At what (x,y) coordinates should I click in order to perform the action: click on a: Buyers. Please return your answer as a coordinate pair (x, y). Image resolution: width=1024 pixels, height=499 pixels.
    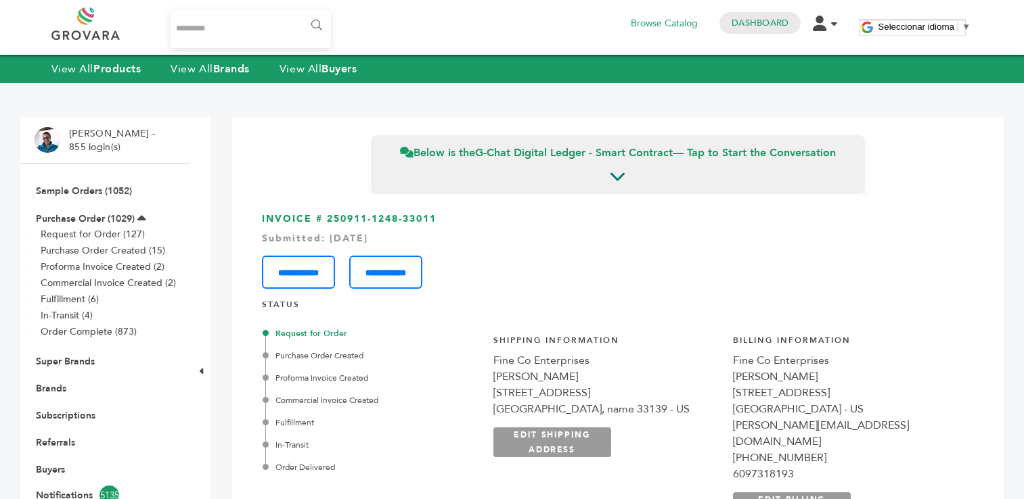
    Looking at the image, I should click on (50, 470).